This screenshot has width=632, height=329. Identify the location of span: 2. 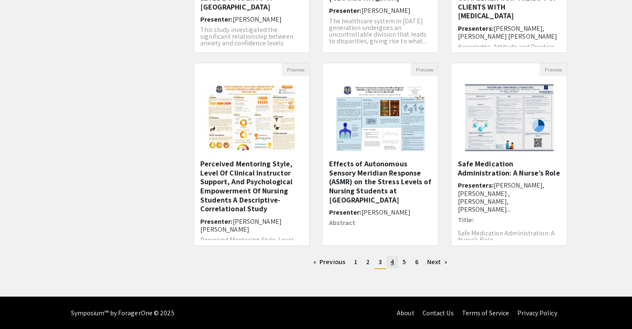
(368, 261).